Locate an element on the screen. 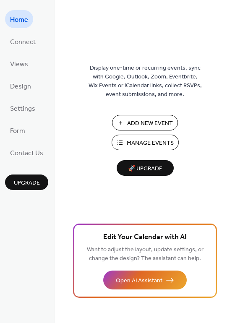 The image size is (235, 323). span: Contact Us is located at coordinates (26, 153).